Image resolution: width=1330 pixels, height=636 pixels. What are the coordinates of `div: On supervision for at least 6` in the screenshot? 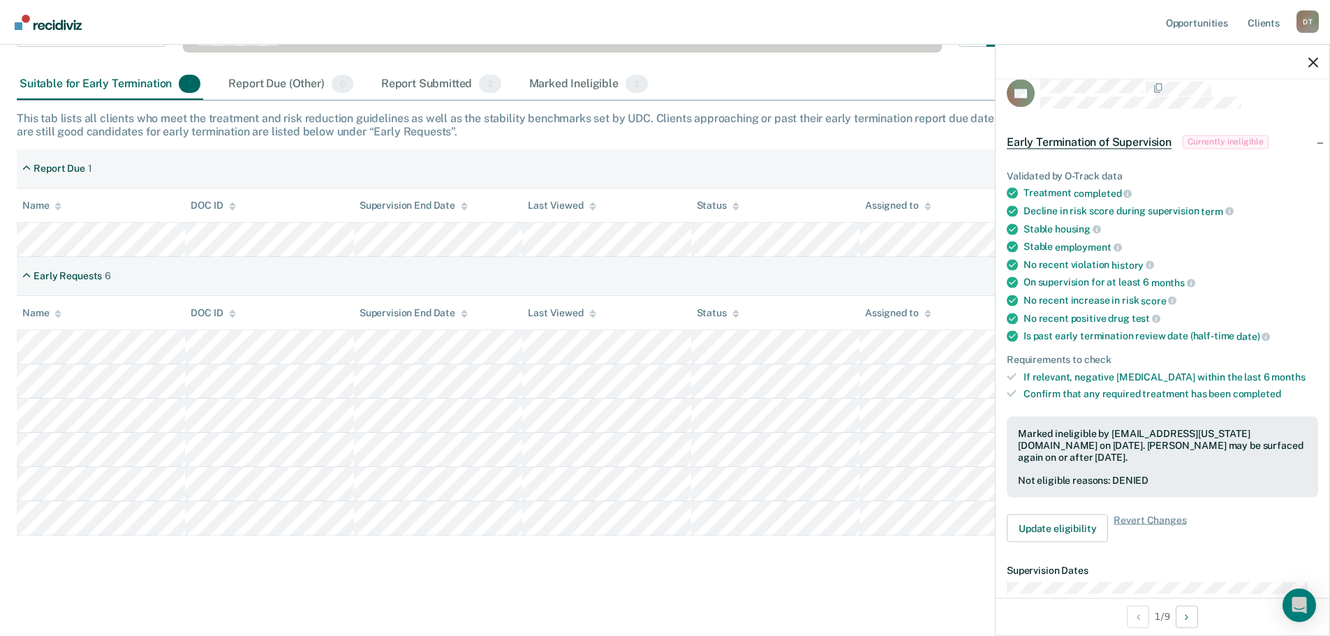 It's located at (1171, 283).